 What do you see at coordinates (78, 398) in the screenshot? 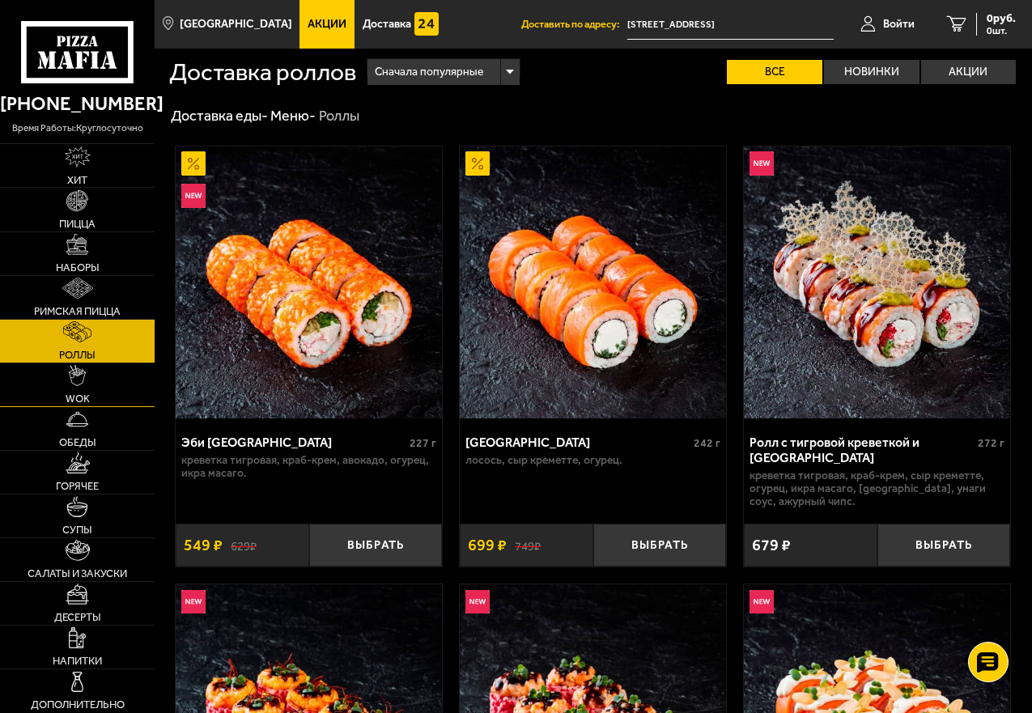
I see `span: WOK` at bounding box center [78, 398].